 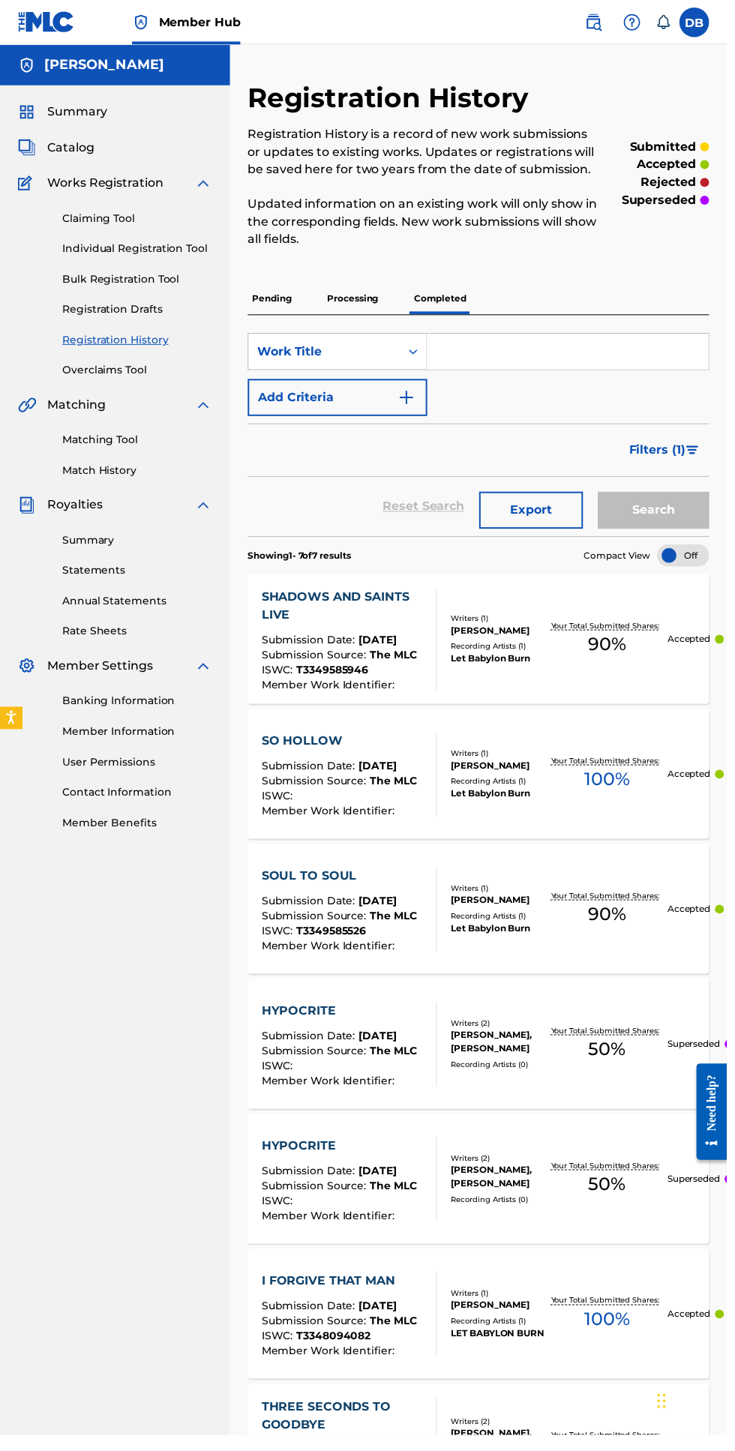 I want to click on form: Search Form, so click(x=484, y=439).